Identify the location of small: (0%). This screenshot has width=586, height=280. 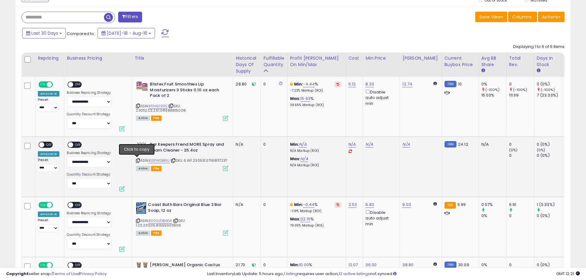
(541, 150).